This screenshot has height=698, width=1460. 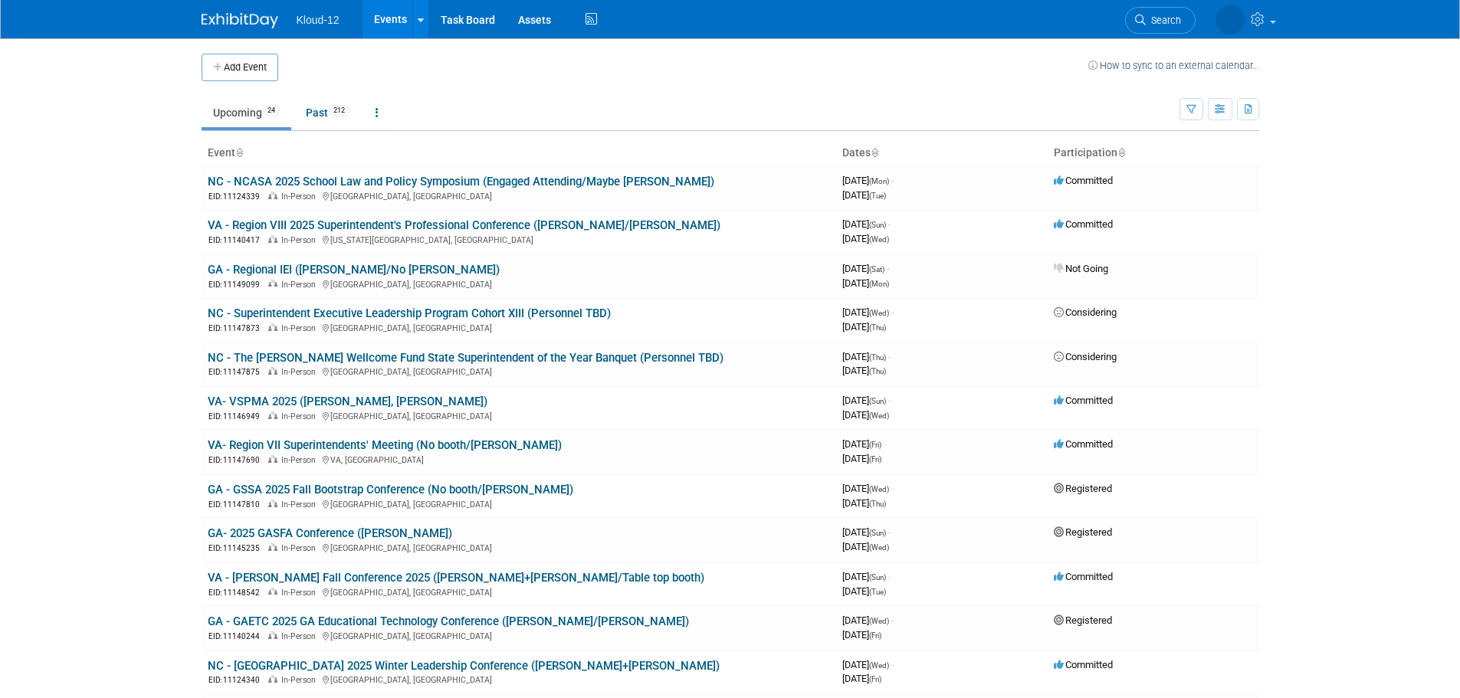 What do you see at coordinates (237, 460) in the screenshot?
I see `span: EID: 11147690` at bounding box center [237, 460].